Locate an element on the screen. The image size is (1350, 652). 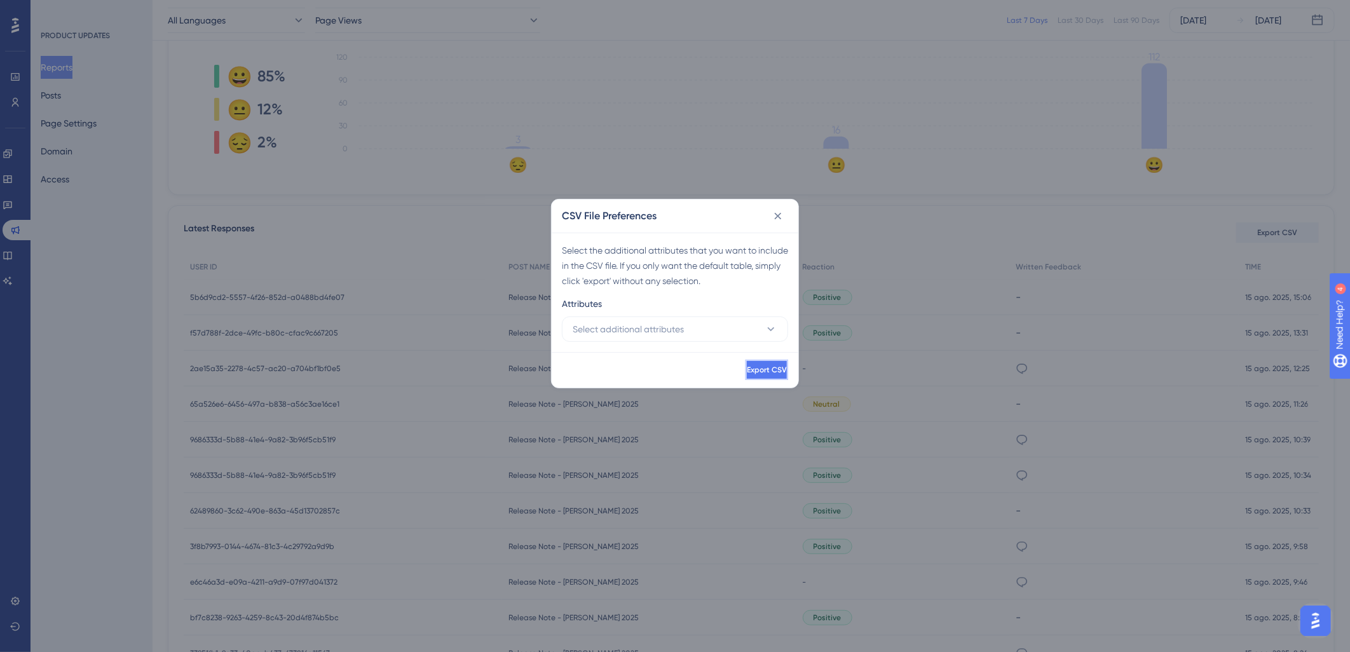
h2: CSV File Preferences is located at coordinates (609, 216).